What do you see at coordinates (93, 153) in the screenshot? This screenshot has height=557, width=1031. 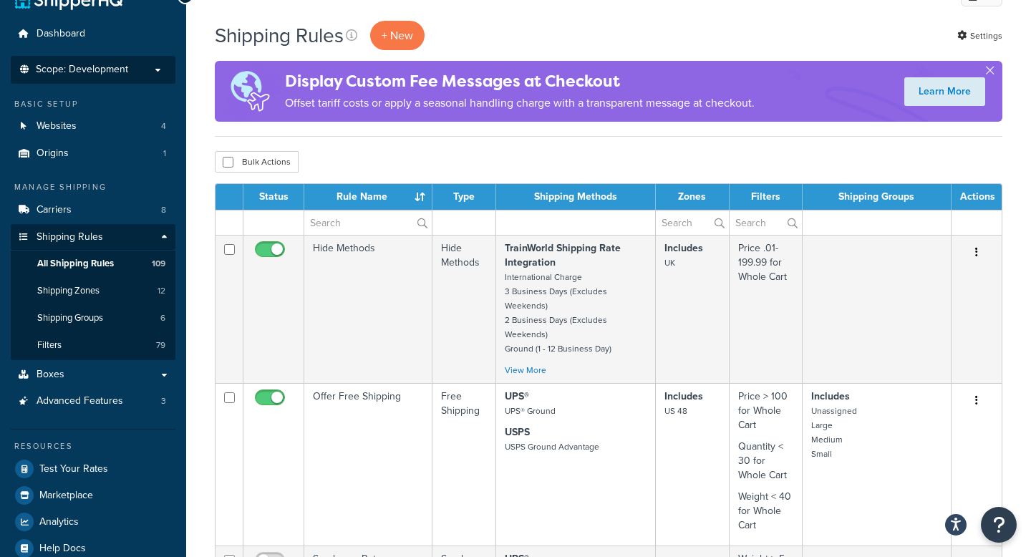 I see `li: Origins` at bounding box center [93, 153].